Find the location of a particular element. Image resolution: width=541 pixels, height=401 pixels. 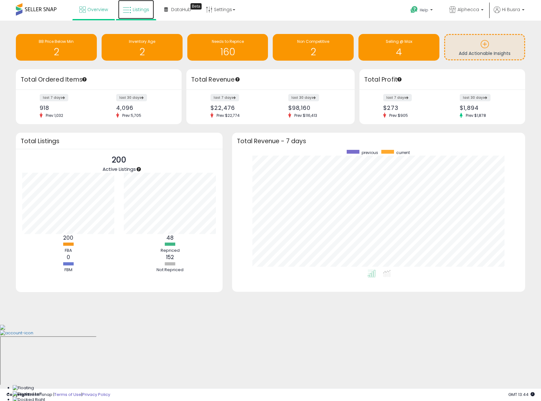

a: Inventory Age 2 is located at coordinates (142, 47).